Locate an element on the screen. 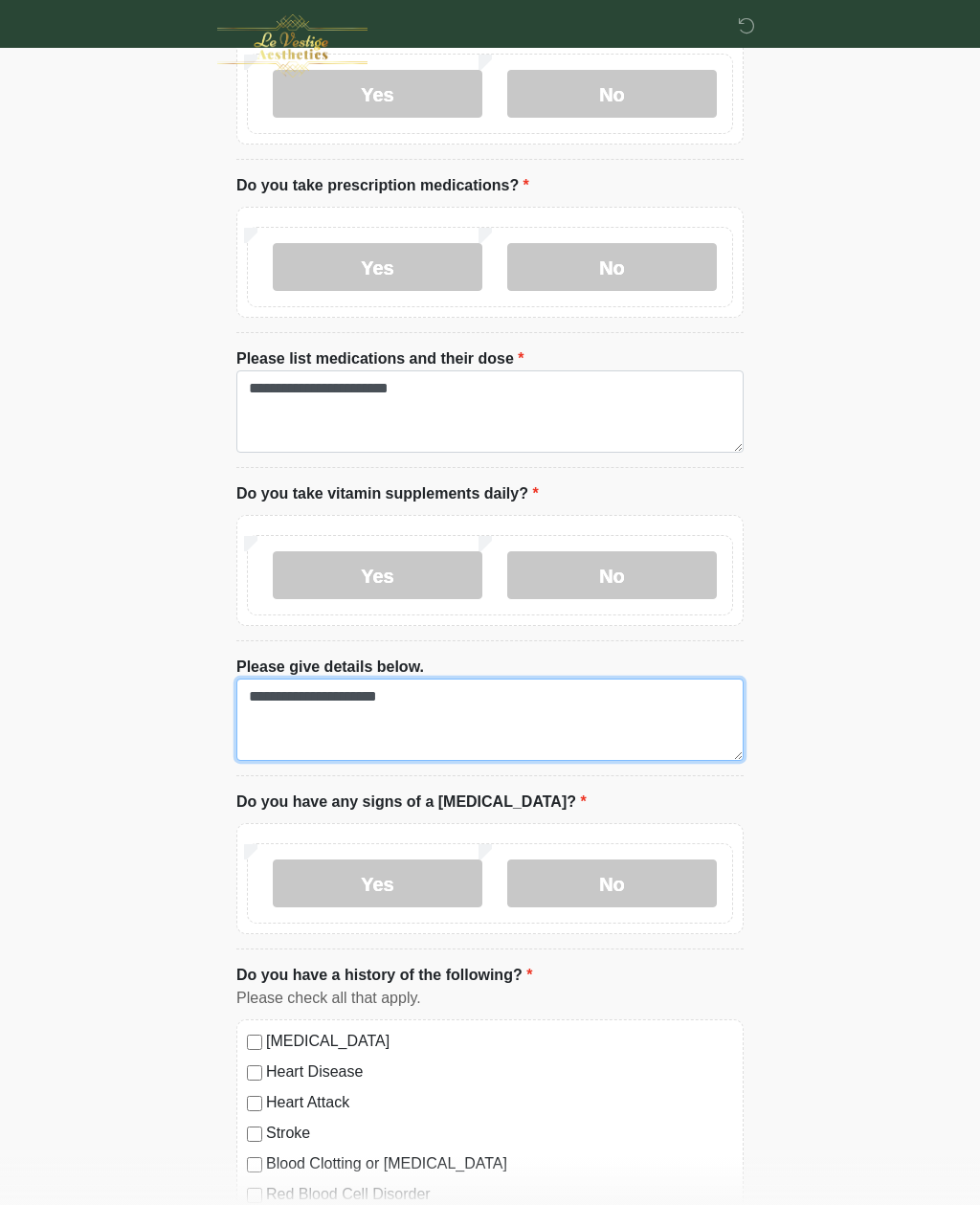 This screenshot has width=980, height=1205. label: Do you take vitamin supplements daily? is located at coordinates (387, 494).